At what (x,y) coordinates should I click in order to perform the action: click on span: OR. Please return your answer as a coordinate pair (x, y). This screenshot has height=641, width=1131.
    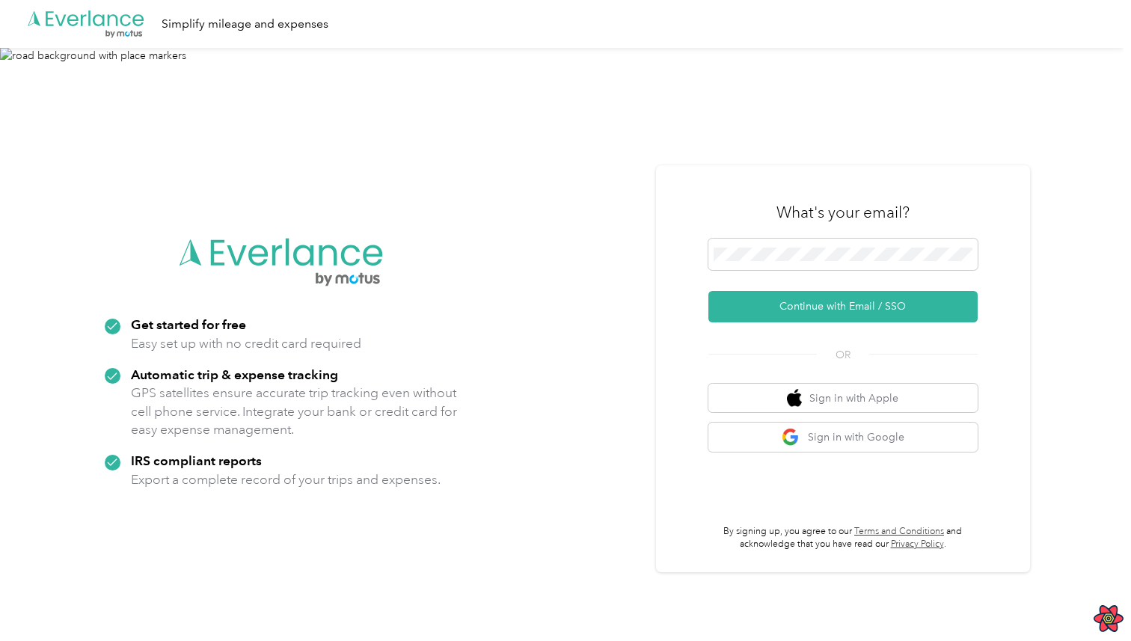
    Looking at the image, I should click on (843, 354).